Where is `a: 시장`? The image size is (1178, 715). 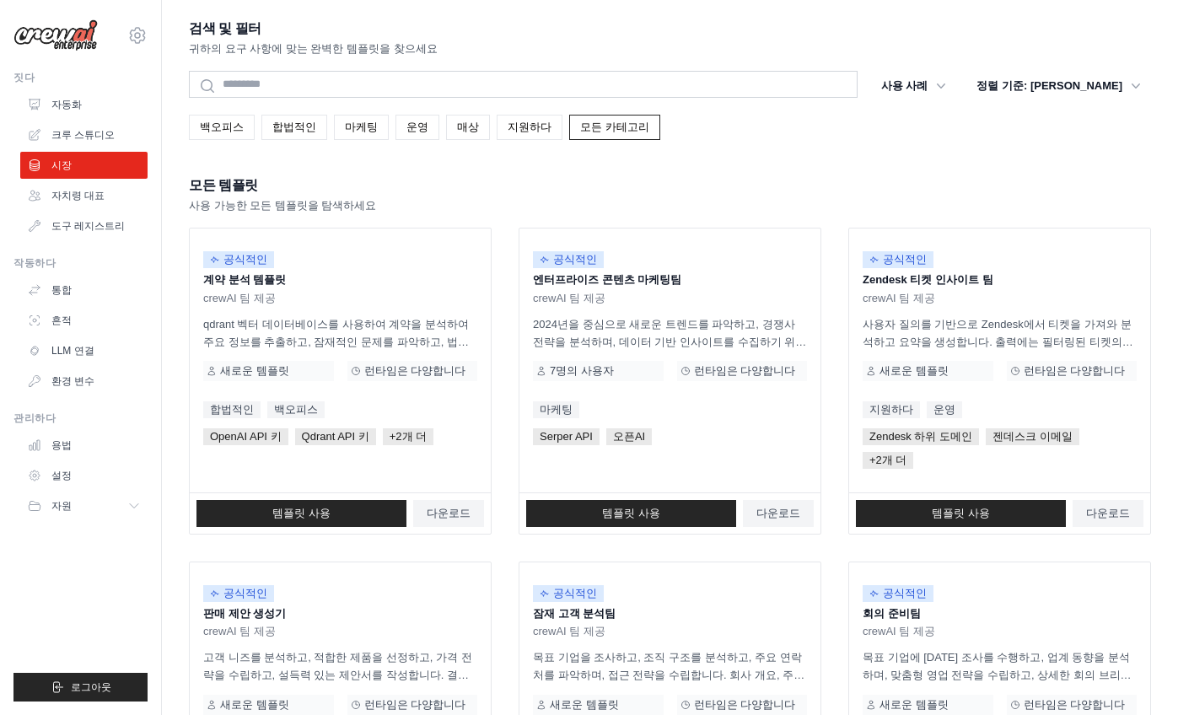 a: 시장 is located at coordinates (83, 165).